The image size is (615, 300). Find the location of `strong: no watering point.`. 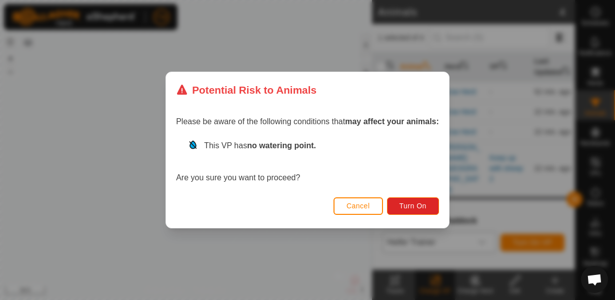

strong: no watering point. is located at coordinates (282, 145).